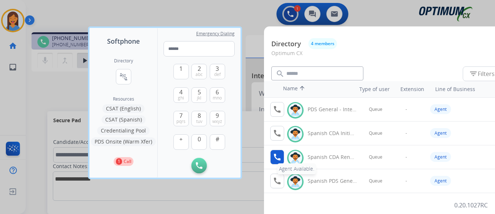  I want to click on div: Spanish CDA Renewal General - Internal, so click(332, 157).